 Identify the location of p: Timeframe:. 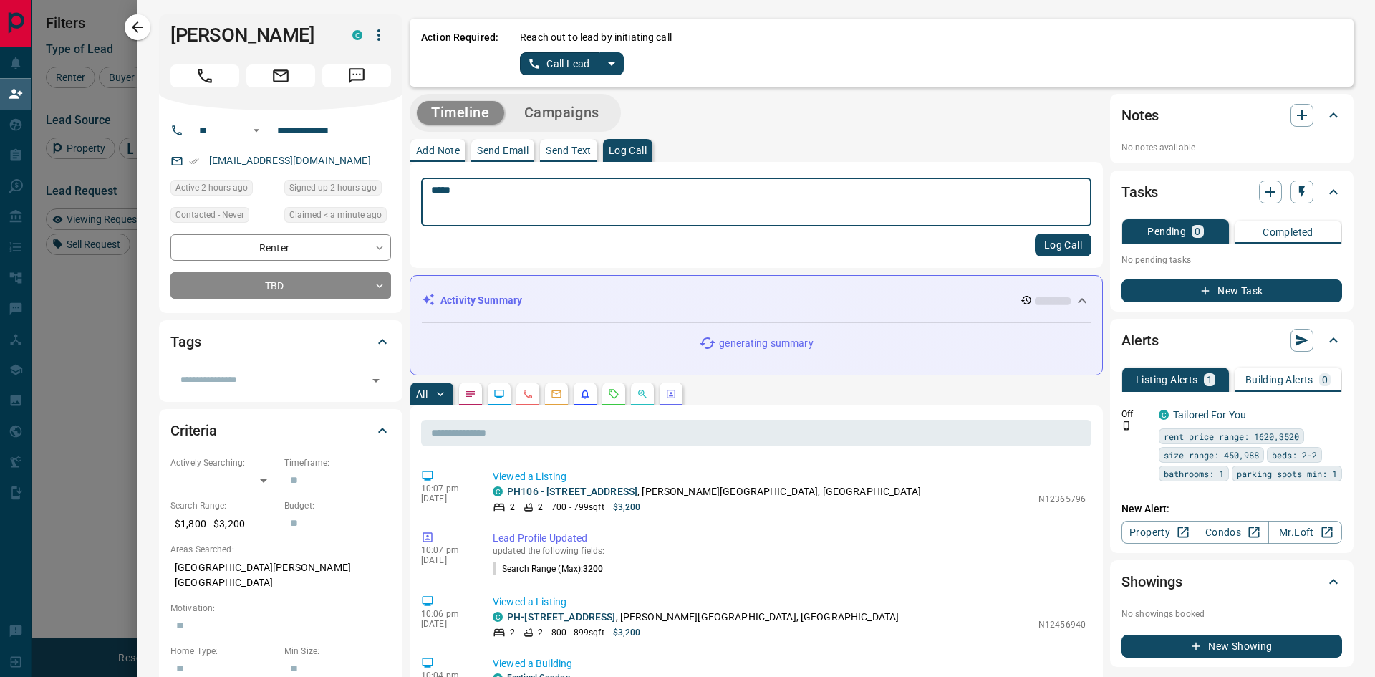
(337, 463).